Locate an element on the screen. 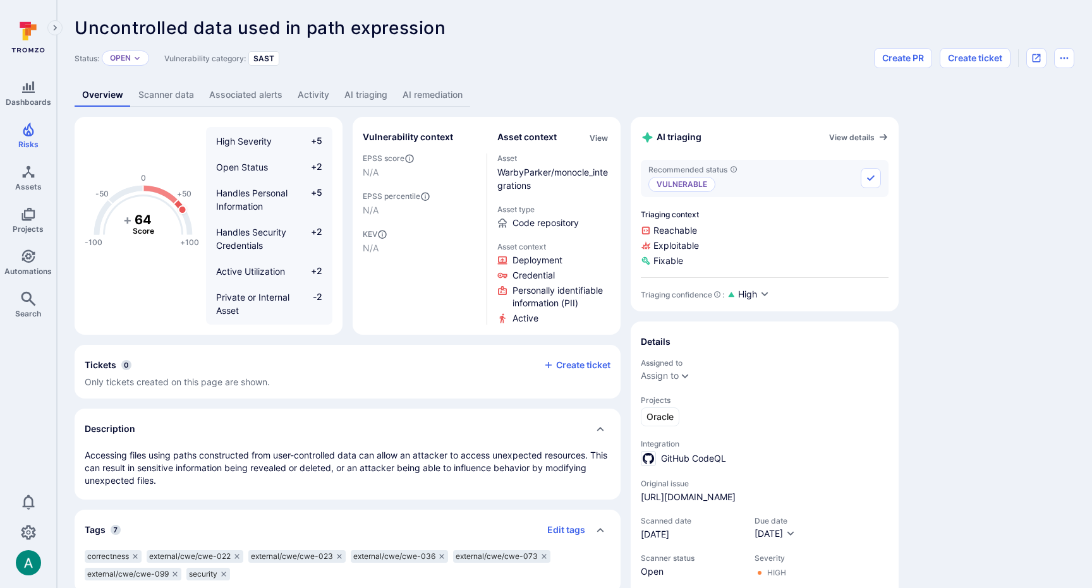  span: Vulnerability category: is located at coordinates (205, 58).